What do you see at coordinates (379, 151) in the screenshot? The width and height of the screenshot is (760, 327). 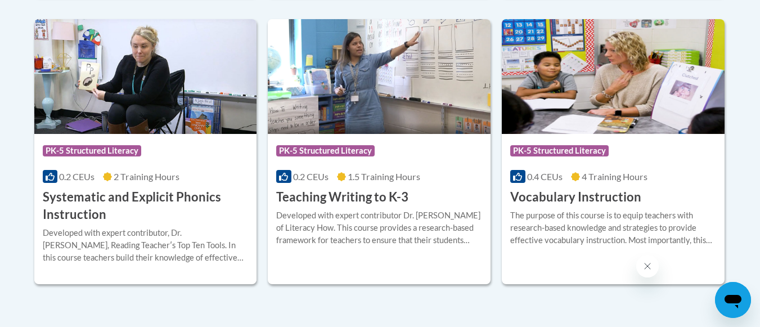 I see `a: Course LogoPK-5 Structured Literacy0.2 CEUs1.5 Training Hours Teaching Writing to K-3Developed wi...` at bounding box center [379, 151].